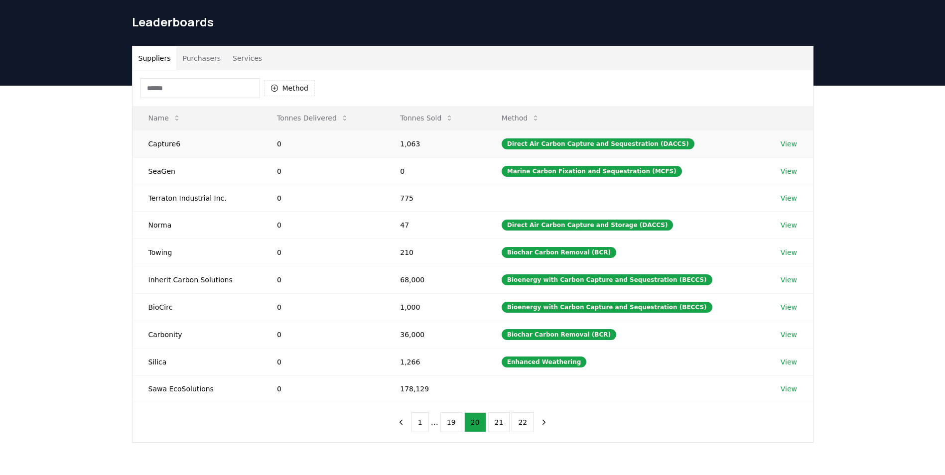  I want to click on button: Tonnes Sold, so click(426, 118).